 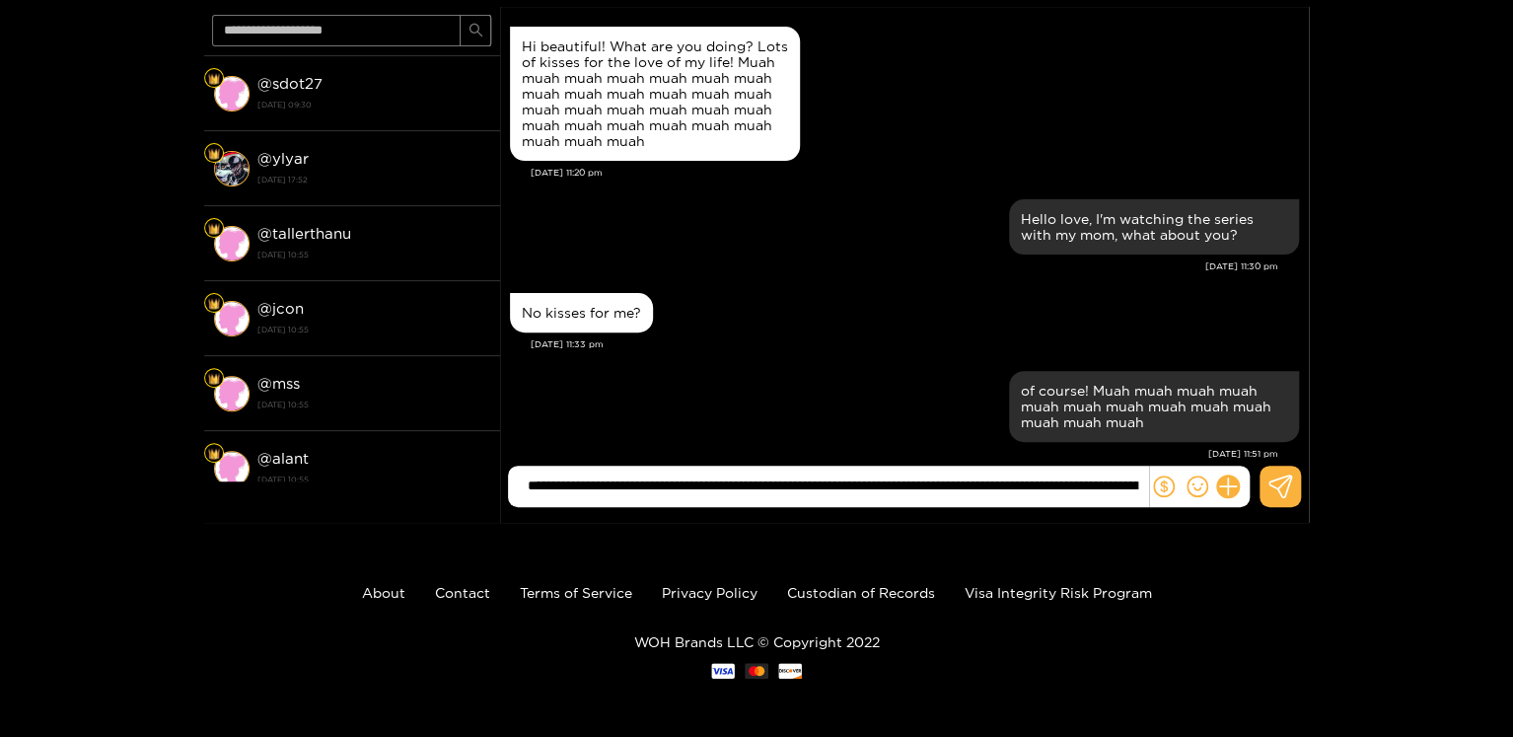 I want to click on a: Terms of Service, so click(x=576, y=592).